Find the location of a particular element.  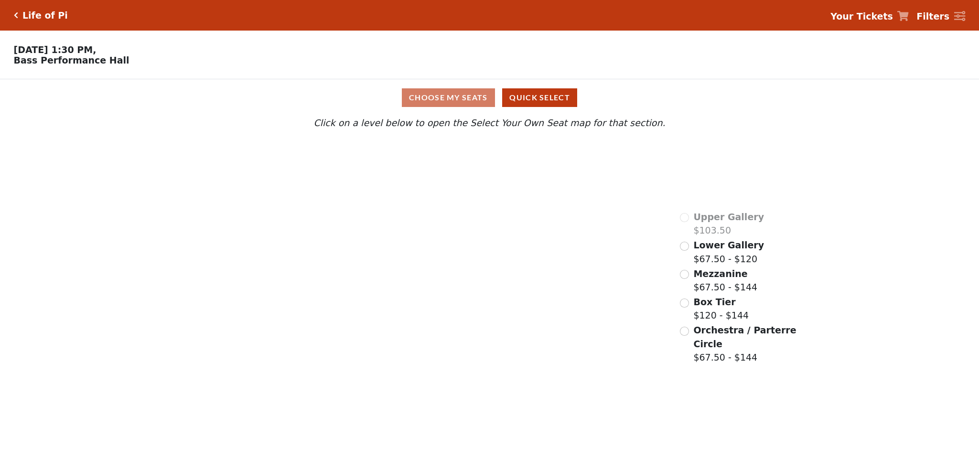

span: Orchestra / Parterre Circle is located at coordinates (745, 337).